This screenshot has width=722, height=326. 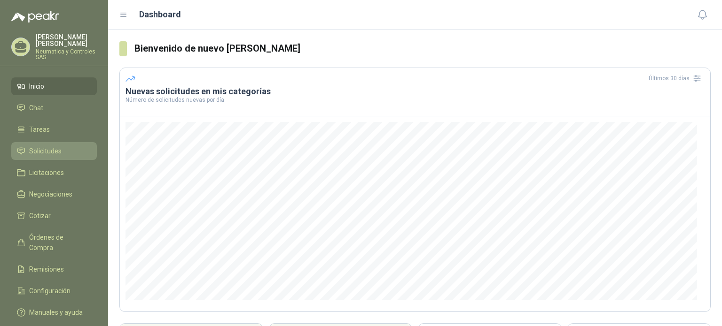 What do you see at coordinates (45, 151) in the screenshot?
I see `span: Solicitudes` at bounding box center [45, 151].